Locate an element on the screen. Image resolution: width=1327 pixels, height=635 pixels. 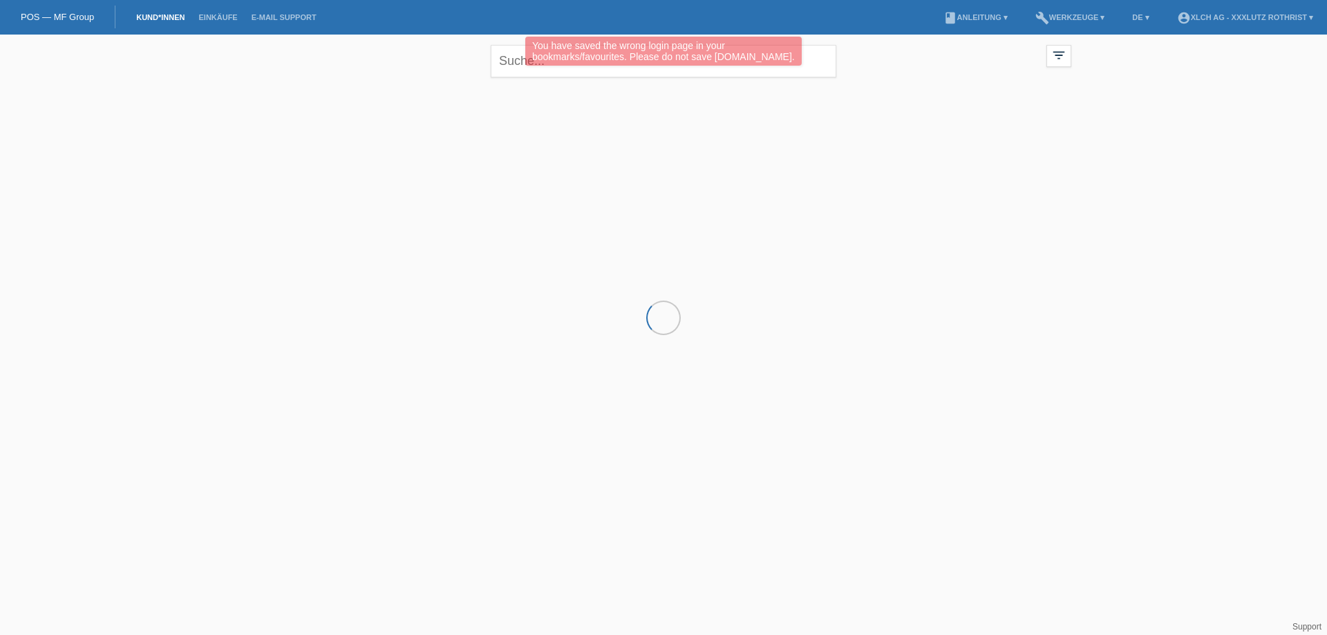
a: buildWerkzeuge ▾ is located at coordinates (1070, 17).